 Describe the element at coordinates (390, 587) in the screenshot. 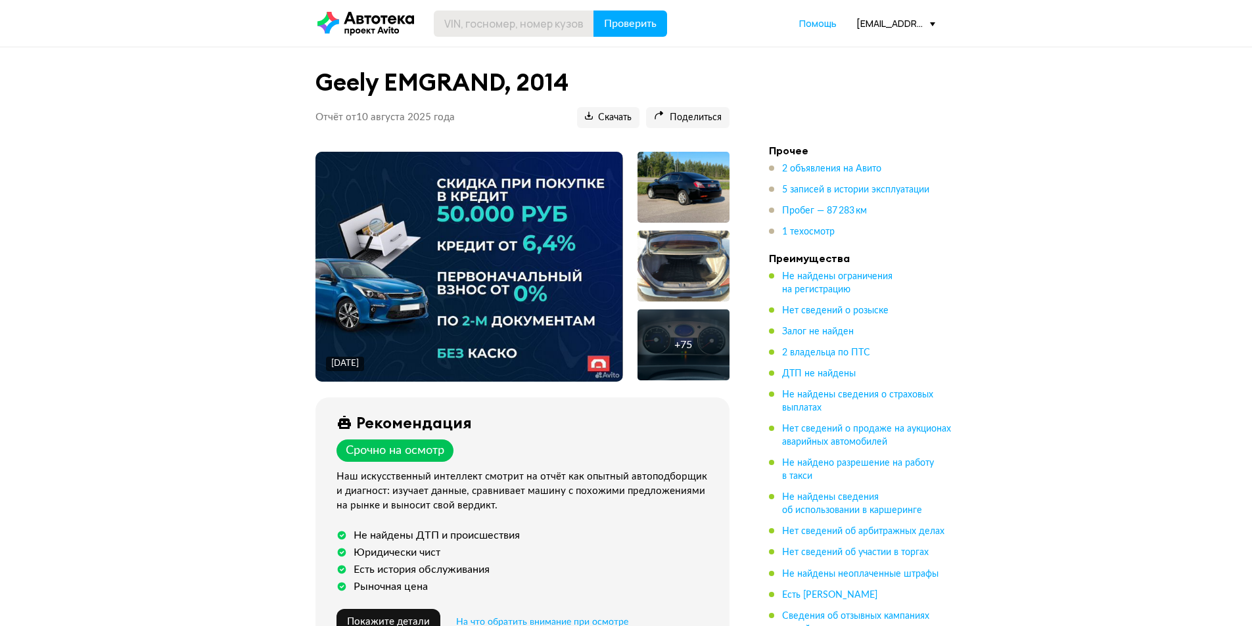

I see `div: Рыночная цена` at that location.